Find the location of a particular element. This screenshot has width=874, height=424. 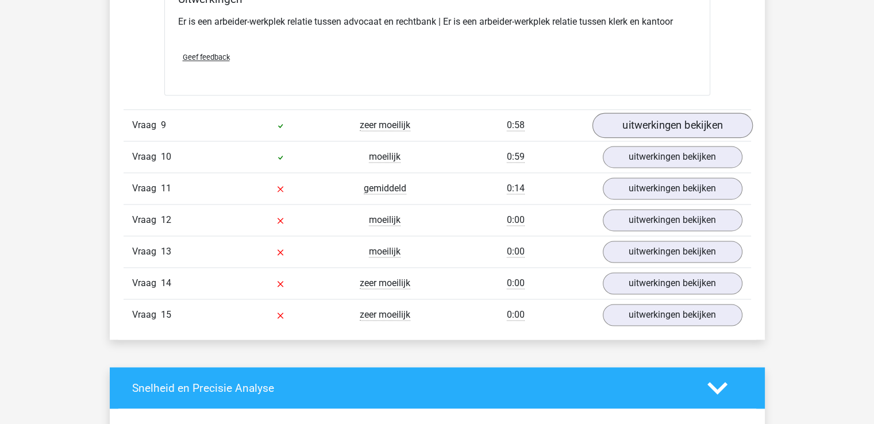

span: gemiddeld is located at coordinates (385, 189).